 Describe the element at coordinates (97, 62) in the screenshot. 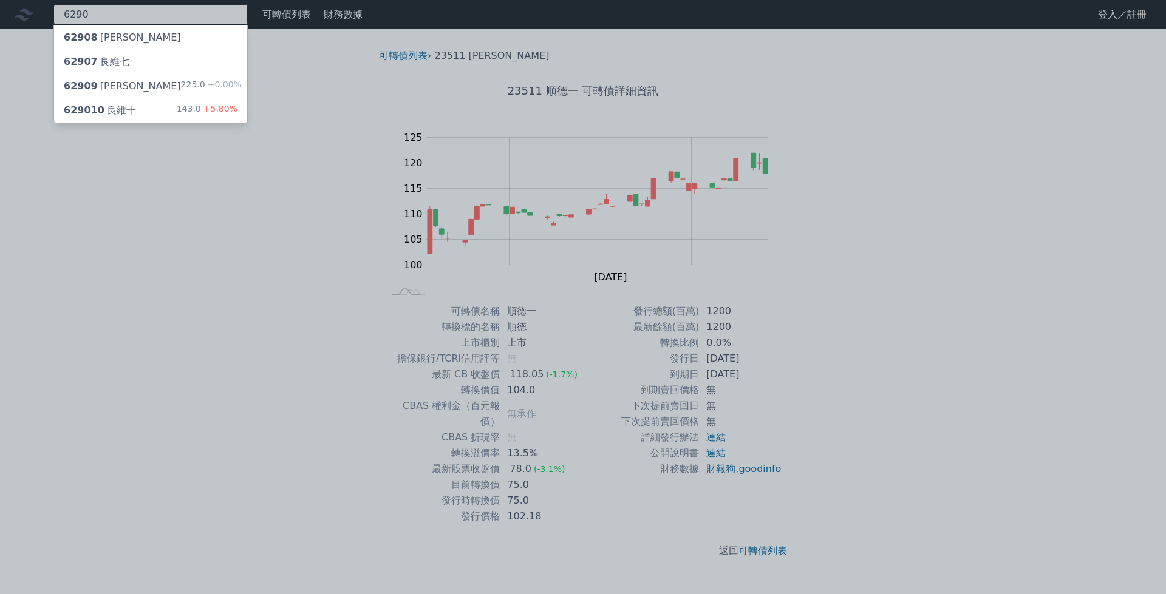

I see `div: 良維七` at that location.